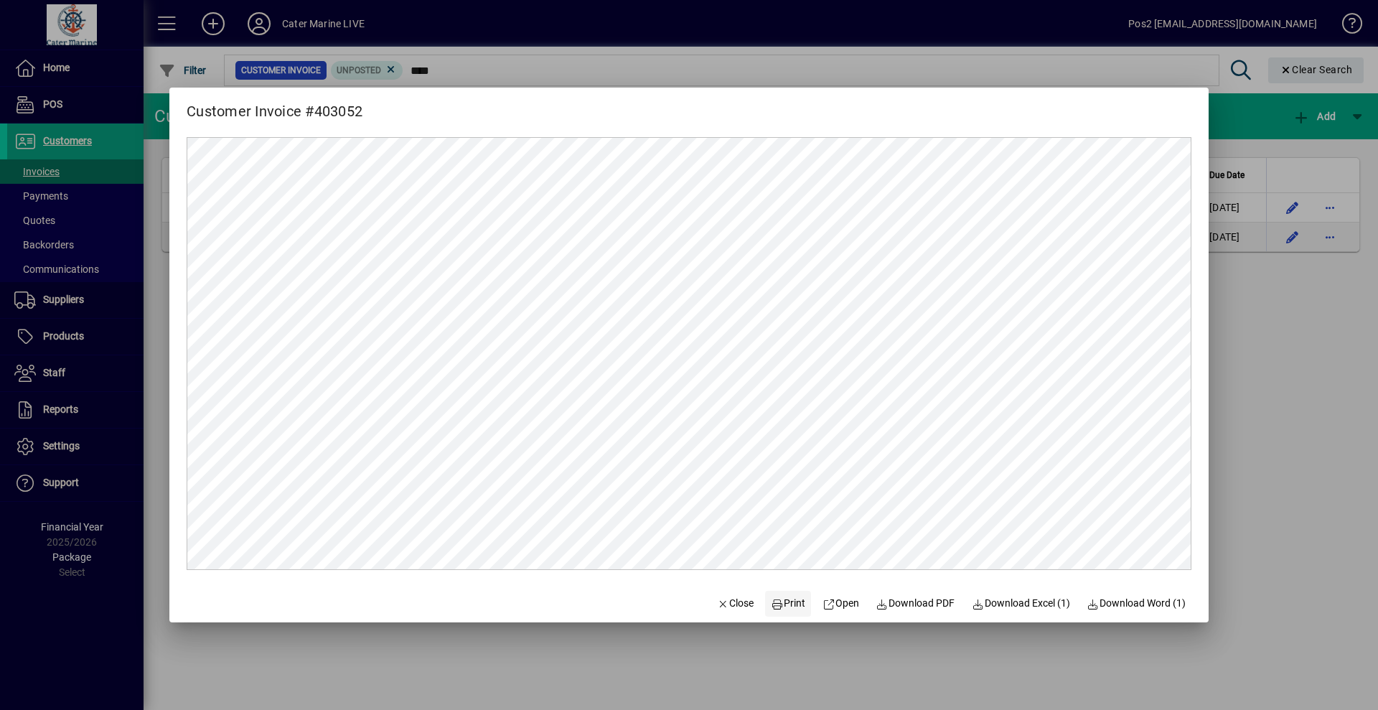 The image size is (1378, 710). What do you see at coordinates (916, 604) in the screenshot?
I see `a: Download PDF` at bounding box center [916, 604].